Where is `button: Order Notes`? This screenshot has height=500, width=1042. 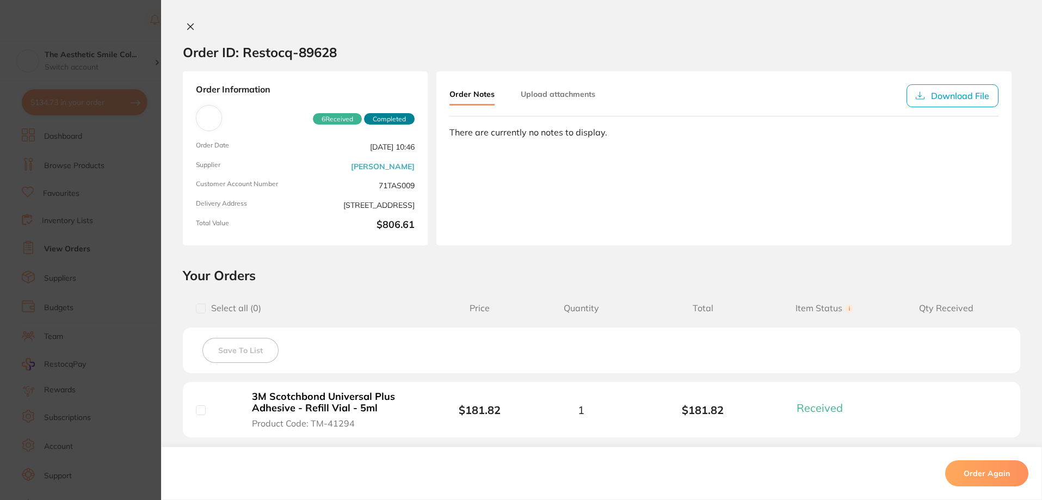
button: Order Notes is located at coordinates (472, 95).